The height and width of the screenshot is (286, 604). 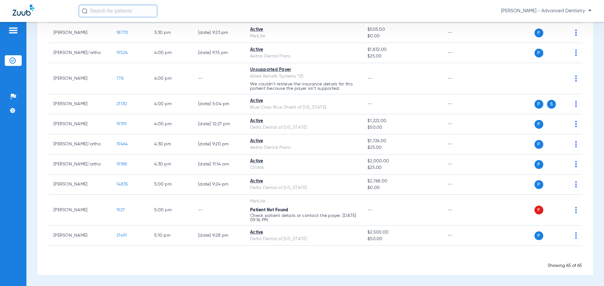 I want to click on span: $505.00, so click(x=402, y=30).